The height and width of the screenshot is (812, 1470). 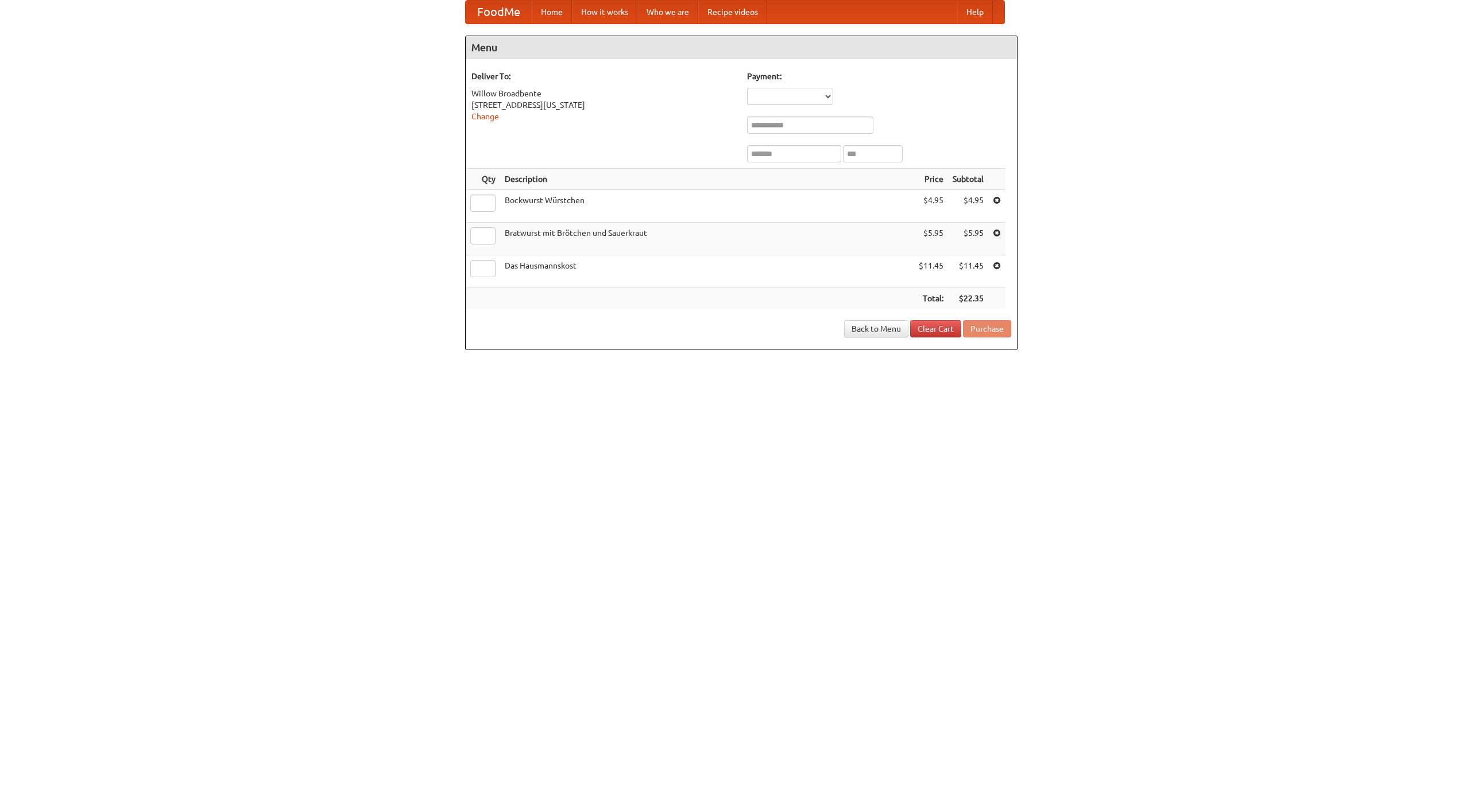 I want to click on th: Total:, so click(x=931, y=298).